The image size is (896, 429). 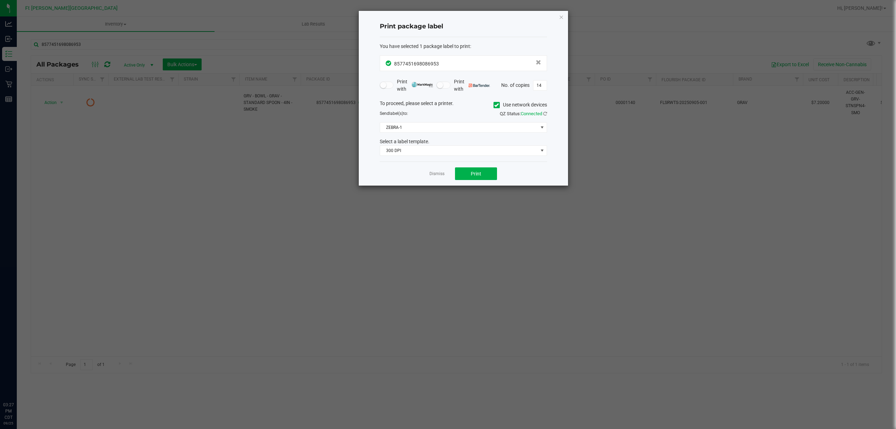 I want to click on span: QZ Status:, so click(x=523, y=113).